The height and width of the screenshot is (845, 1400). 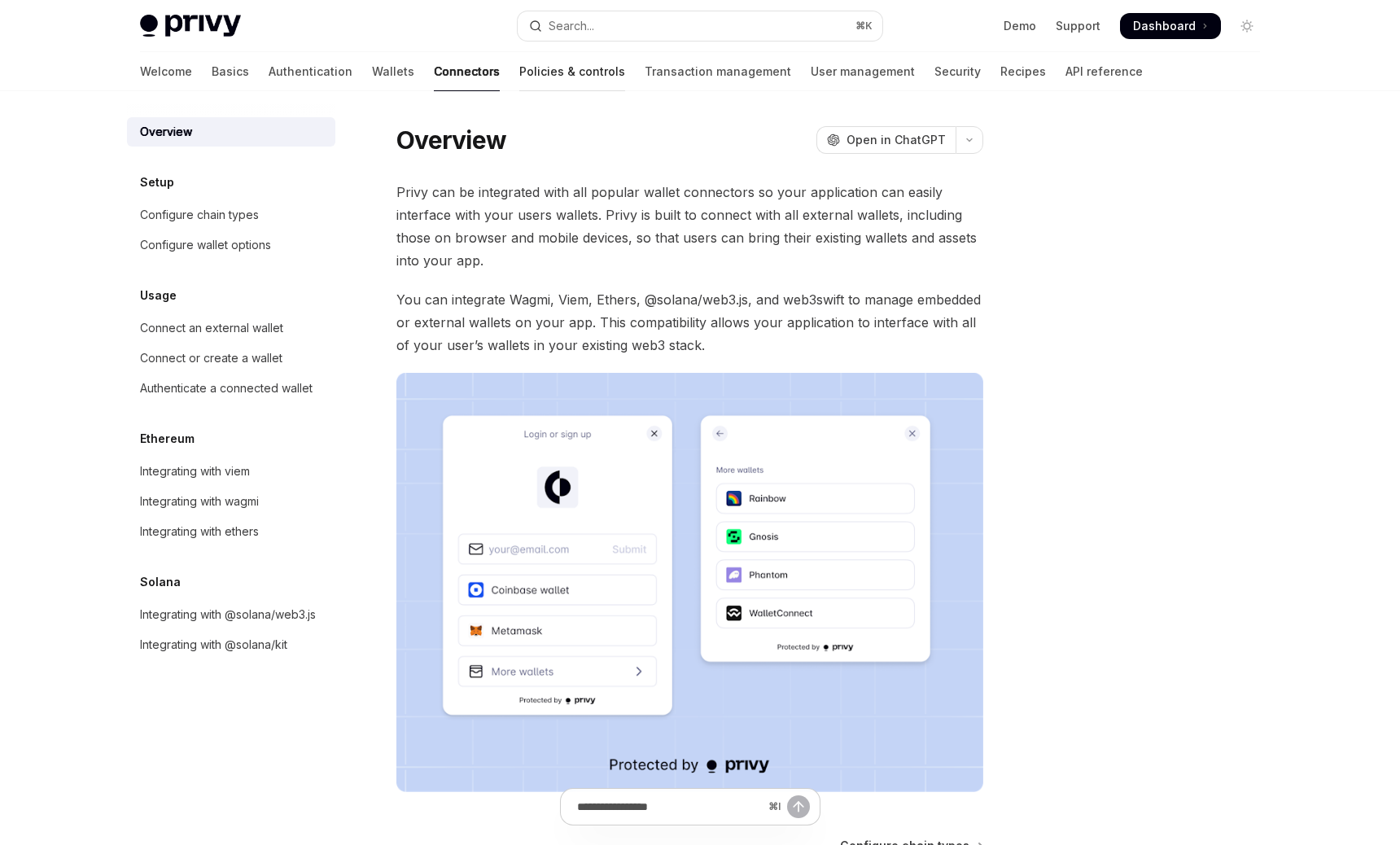 I want to click on span: Dashboard, so click(x=1164, y=26).